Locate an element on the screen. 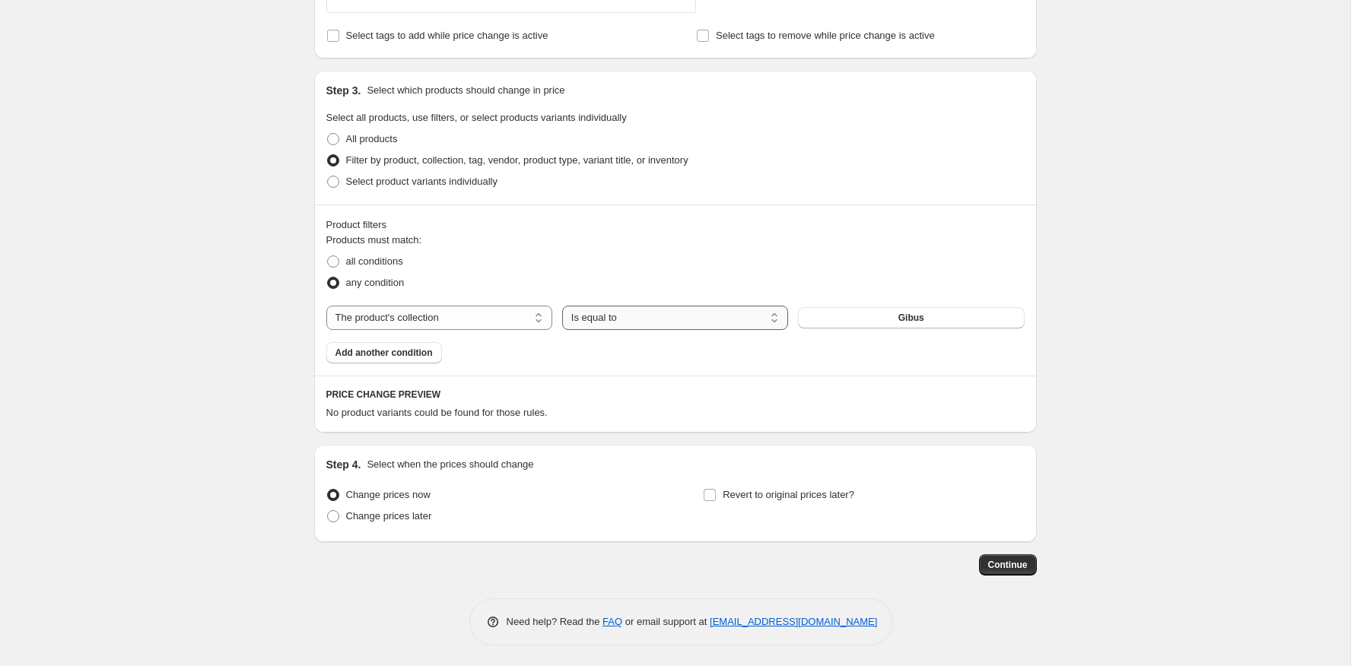 The width and height of the screenshot is (1351, 666). span: all conditions is located at coordinates (374, 261).